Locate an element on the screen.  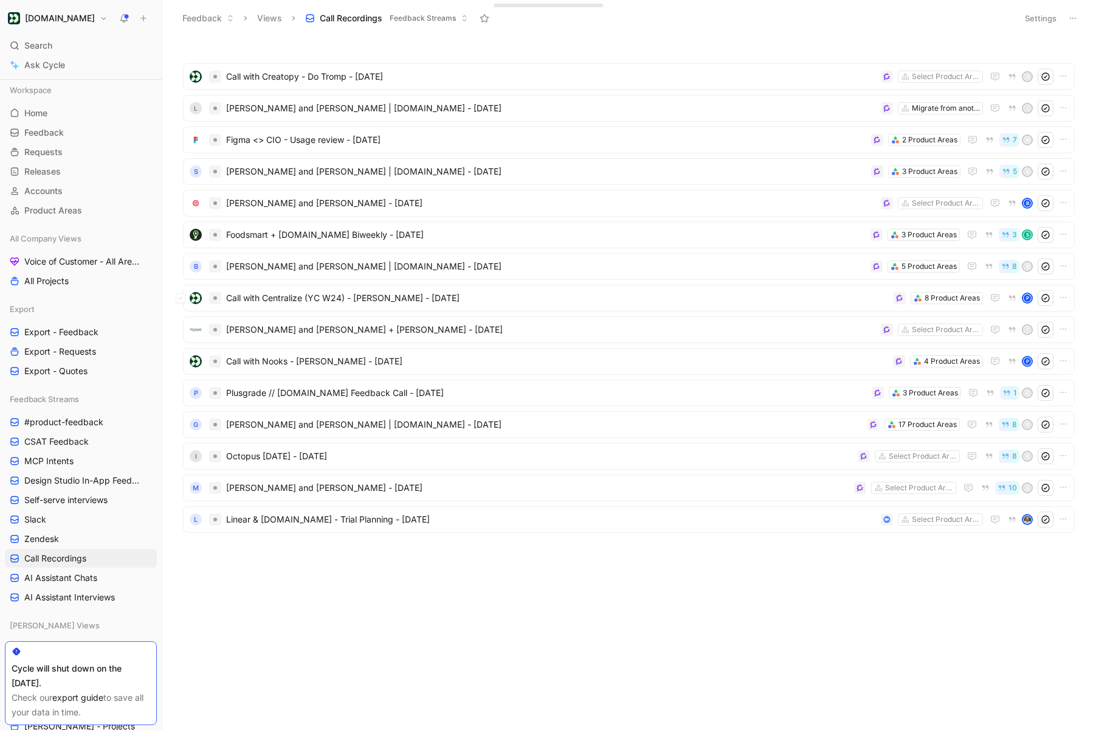
a: Ask Cycle is located at coordinates (81, 65).